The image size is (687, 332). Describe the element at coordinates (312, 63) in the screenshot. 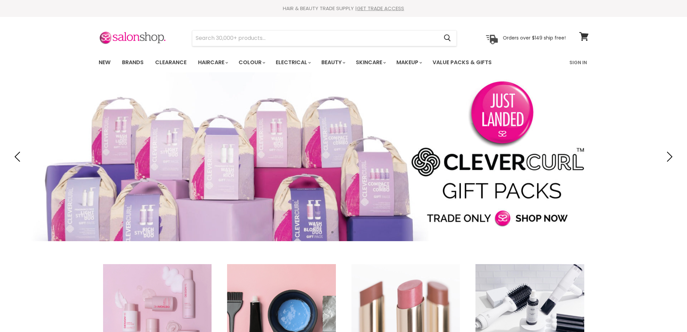

I see `ul: Main menu` at that location.